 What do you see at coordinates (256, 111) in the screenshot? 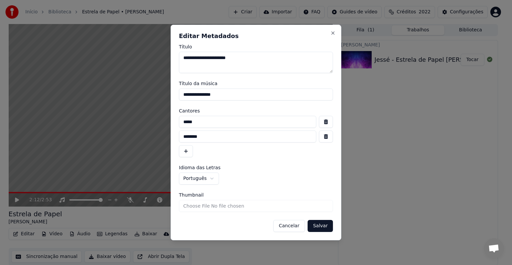
I see `label: Cantores` at bounding box center [256, 111].